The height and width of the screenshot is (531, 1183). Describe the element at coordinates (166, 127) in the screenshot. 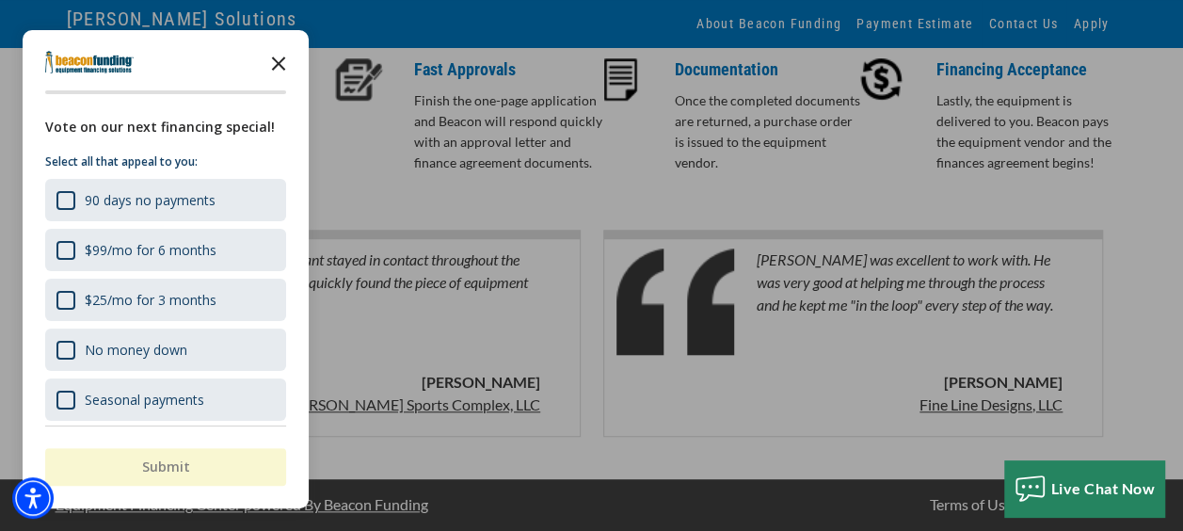

I see `div: Vote on our next financing special!` at that location.